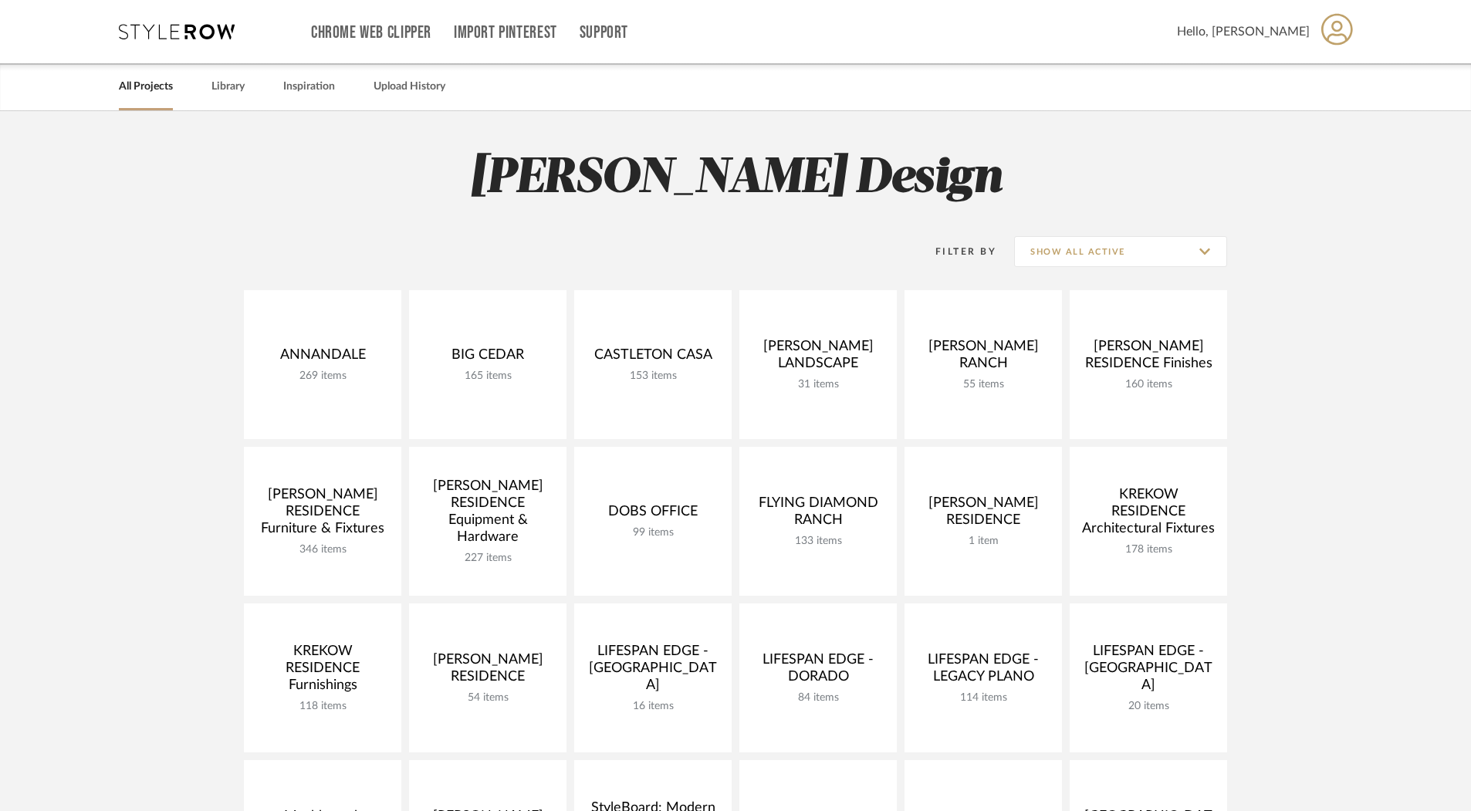 The width and height of the screenshot is (1471, 811). I want to click on div: 269 items, so click(323, 376).